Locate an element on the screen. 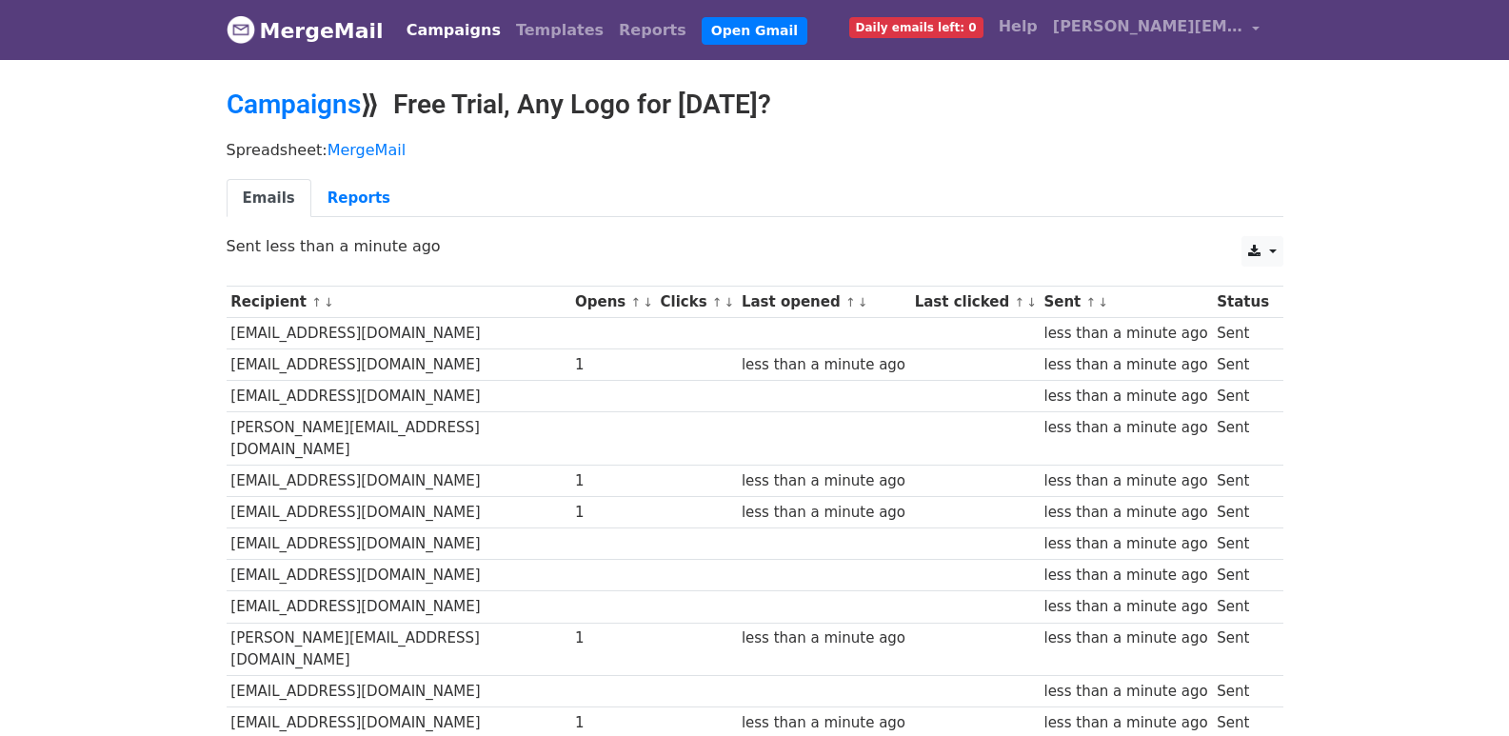 The image size is (1509, 736). p: Spreadsheet: is located at coordinates (755, 149).